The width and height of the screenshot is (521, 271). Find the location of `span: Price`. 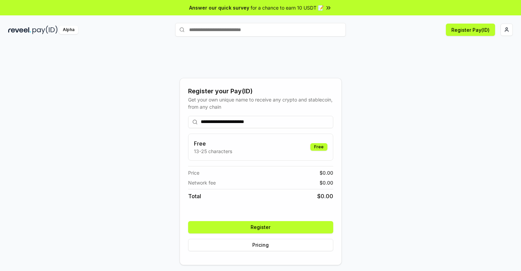

span: Price is located at coordinates (194, 173).